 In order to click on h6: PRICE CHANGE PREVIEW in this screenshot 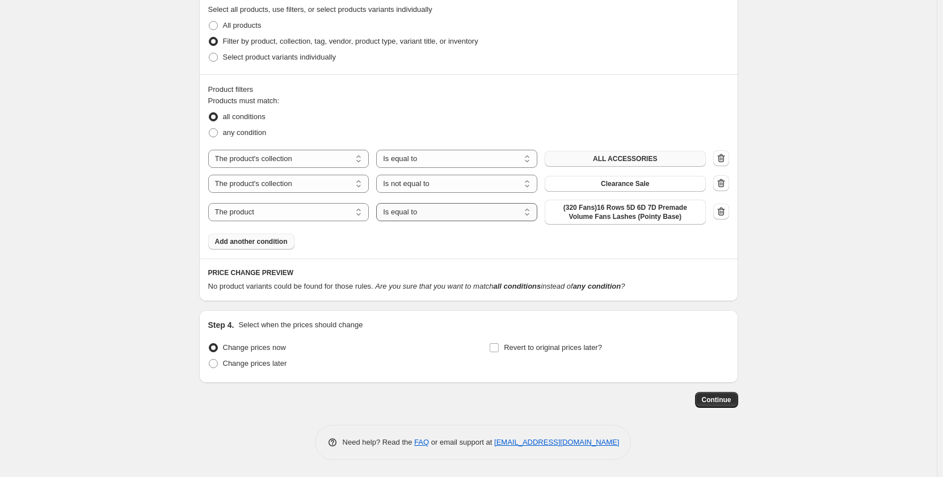, I will do `click(468, 273)`.